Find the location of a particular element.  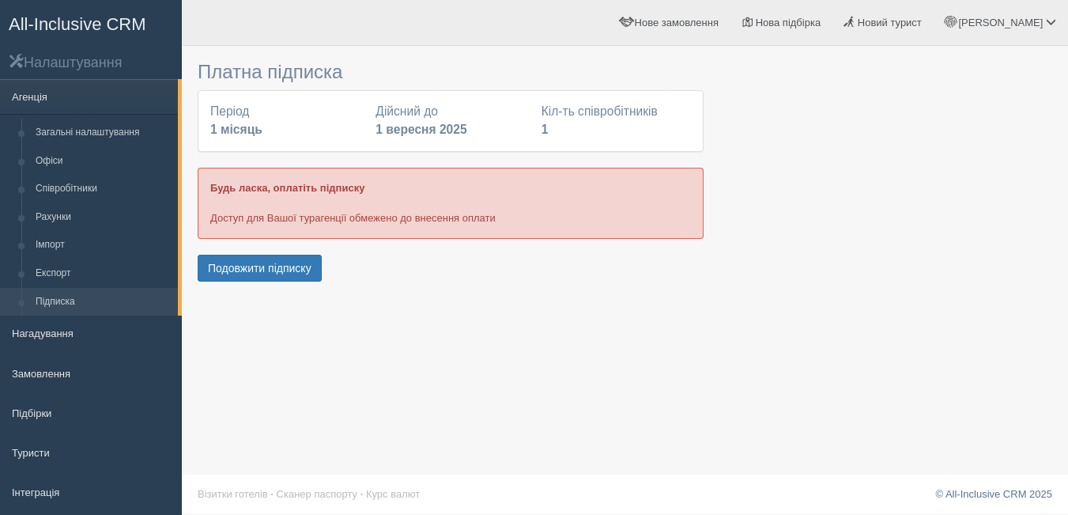

a: Загальні налаштування is located at coordinates (103, 133).